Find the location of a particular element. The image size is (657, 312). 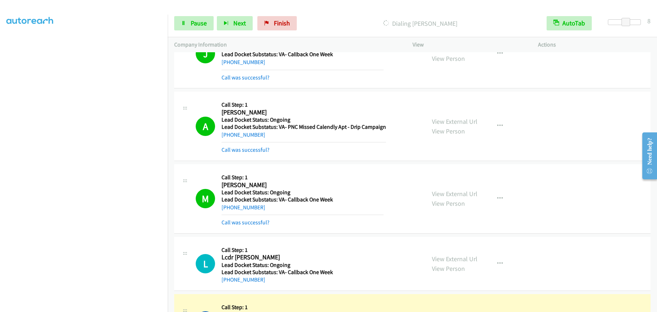

div: Need help? is located at coordinates (13, 24).